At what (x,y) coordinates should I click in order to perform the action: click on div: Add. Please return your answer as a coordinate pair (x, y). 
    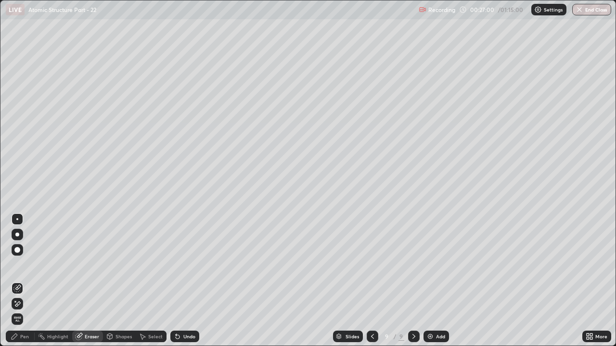
    Looking at the image, I should click on (440, 337).